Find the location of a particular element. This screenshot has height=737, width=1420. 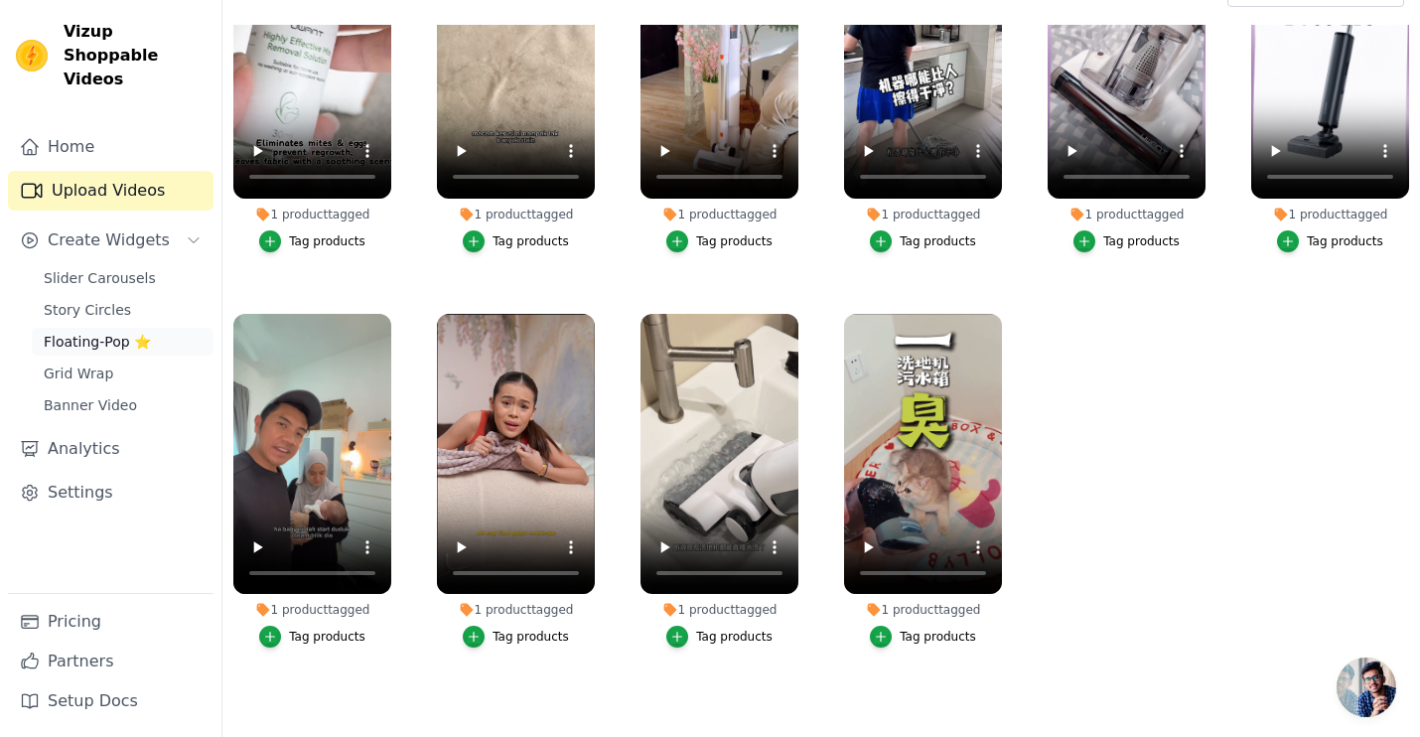

span: Grid Wrap is located at coordinates (78, 373).